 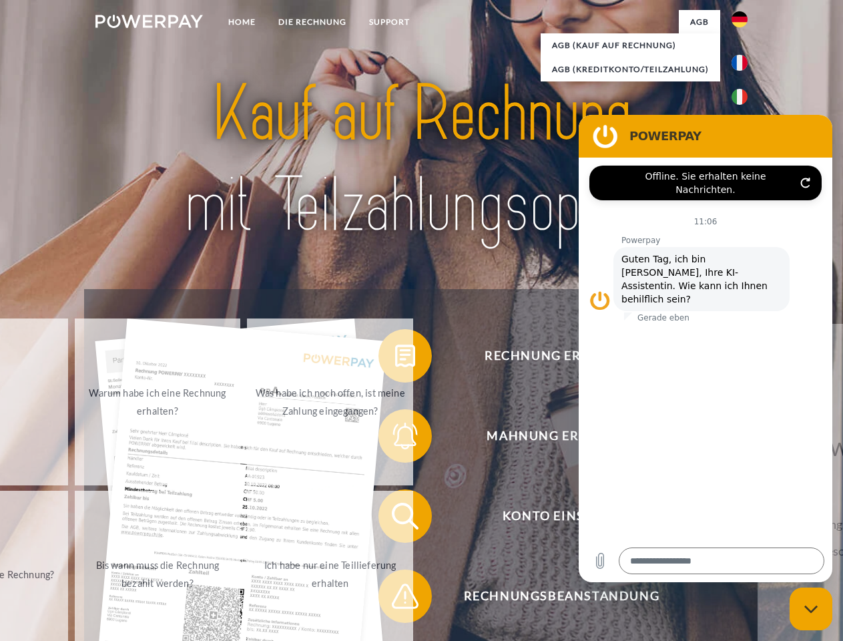 I want to click on a: agb, so click(x=699, y=22).